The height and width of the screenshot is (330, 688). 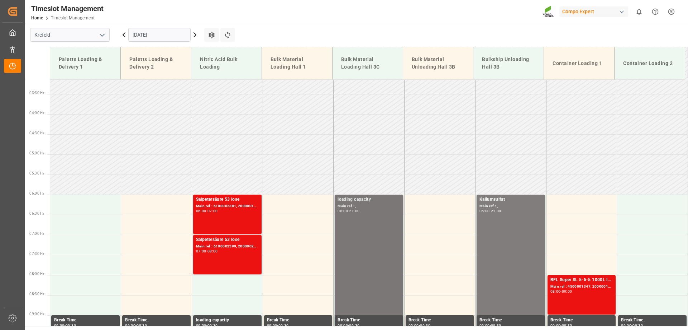 I want to click on div: Nitric Acid Bulk Loading, so click(x=227, y=63).